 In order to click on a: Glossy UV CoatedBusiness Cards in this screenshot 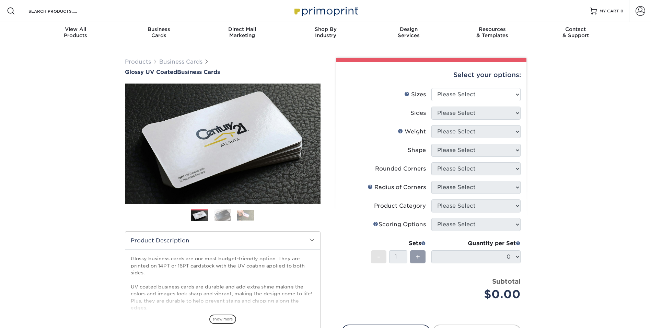, I will do `click(223, 72)`.